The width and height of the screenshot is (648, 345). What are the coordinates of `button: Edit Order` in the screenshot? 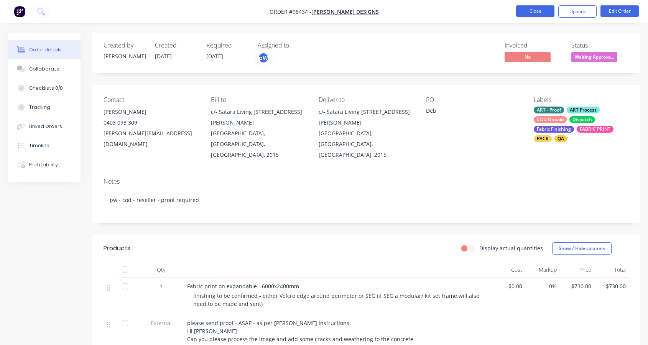 It's located at (620, 11).